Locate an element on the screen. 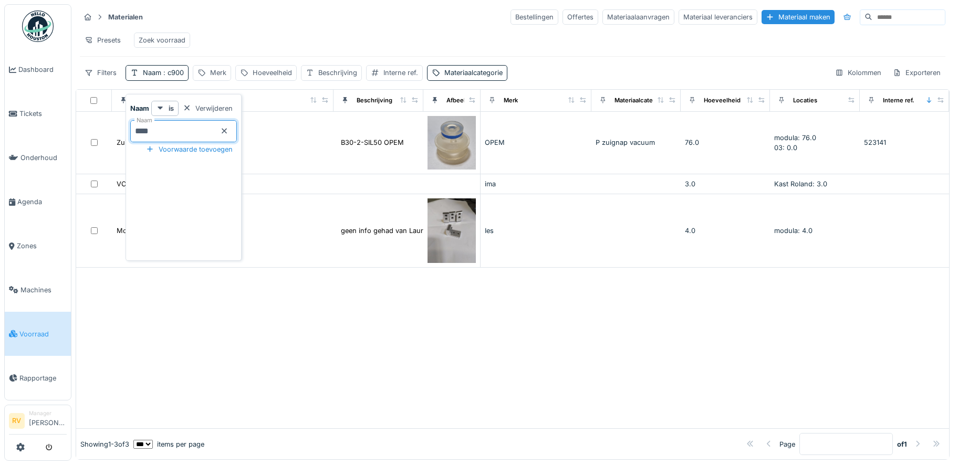  div: Naam is located at coordinates (163, 73).